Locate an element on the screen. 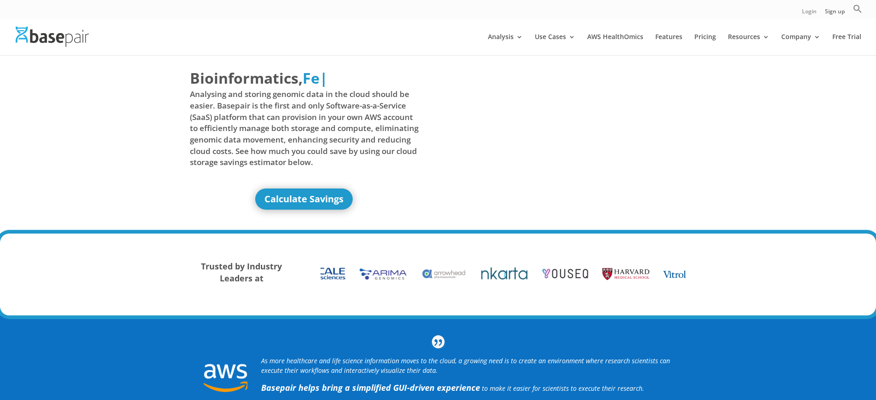  a: Resources is located at coordinates (749, 44).